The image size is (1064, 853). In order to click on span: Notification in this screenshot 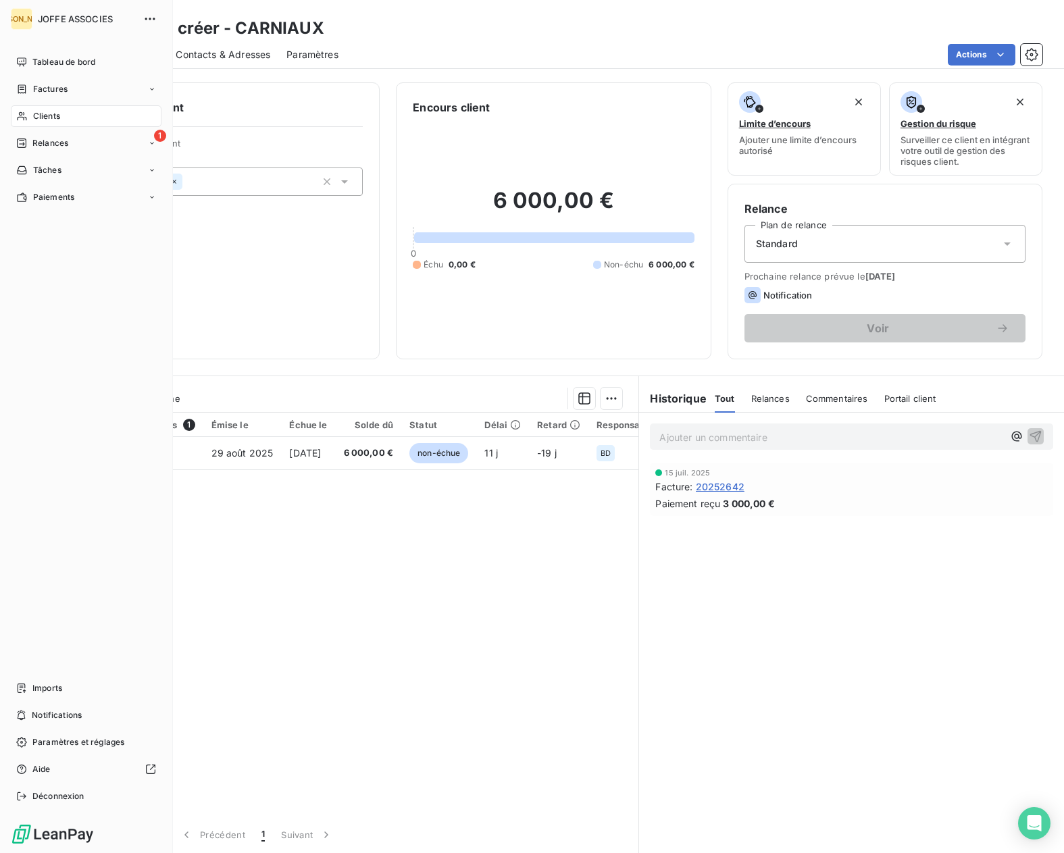, I will do `click(788, 295)`.